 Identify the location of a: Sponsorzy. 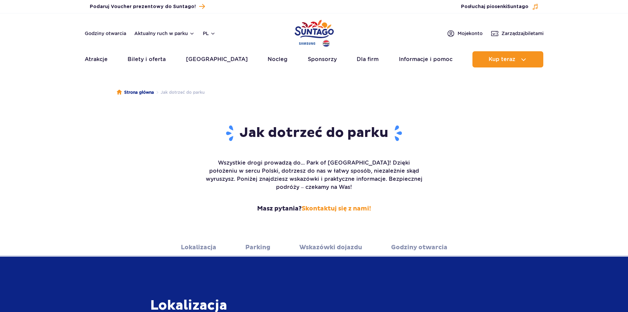
(322, 59).